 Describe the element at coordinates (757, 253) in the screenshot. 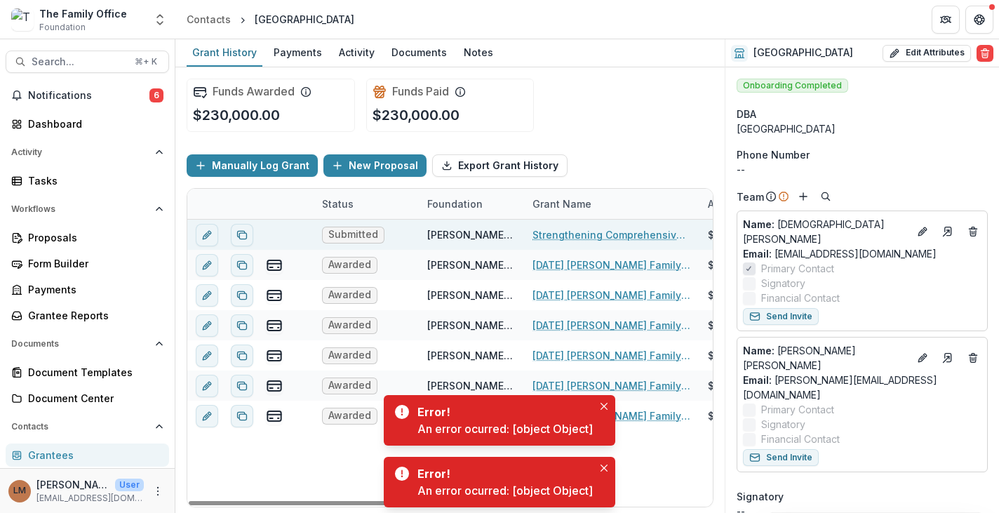

I see `span: Email:` at that location.